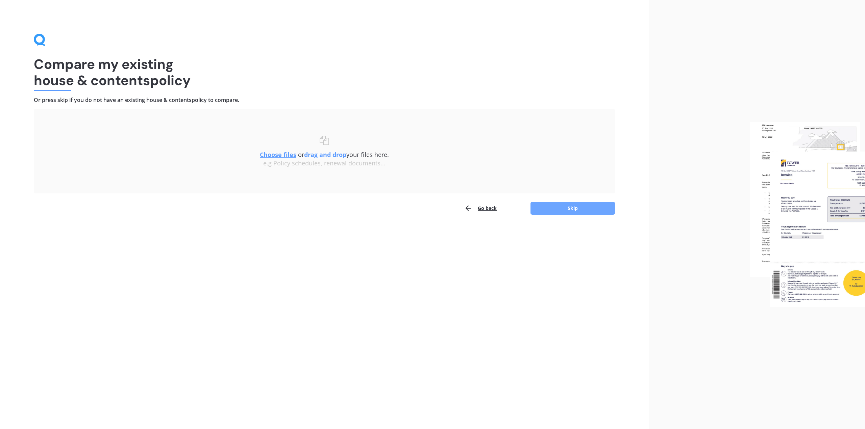 This screenshot has height=429, width=865. I want to click on span: or your files here., so click(324, 155).